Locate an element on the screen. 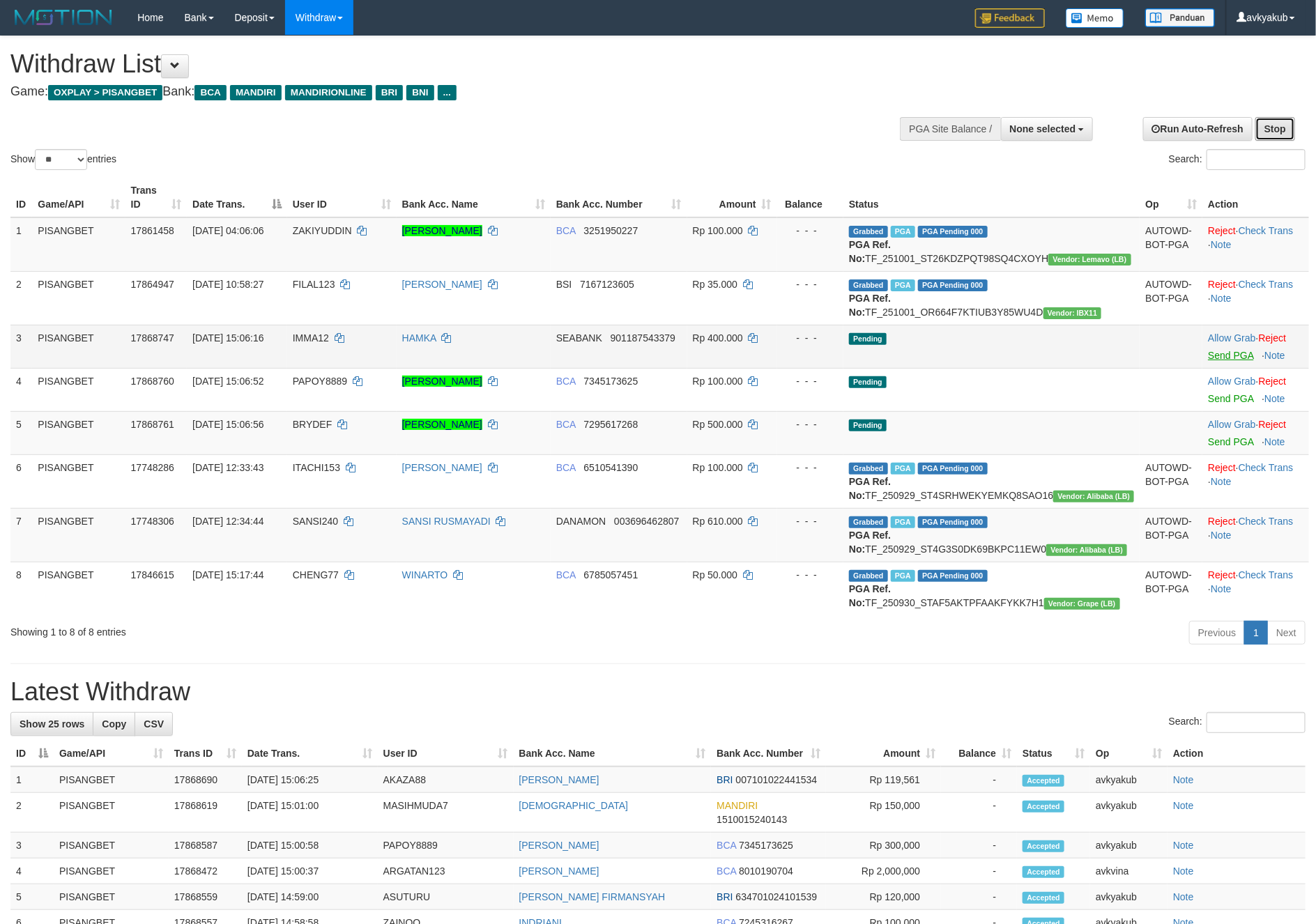 The image size is (1316, 924). td: 8 is located at coordinates (21, 588).